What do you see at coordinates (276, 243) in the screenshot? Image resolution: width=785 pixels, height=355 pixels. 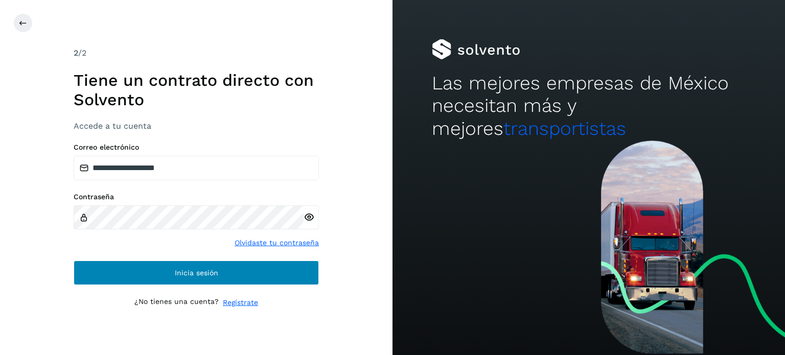 I see `a: Olvidaste tu contraseña` at bounding box center [276, 243].